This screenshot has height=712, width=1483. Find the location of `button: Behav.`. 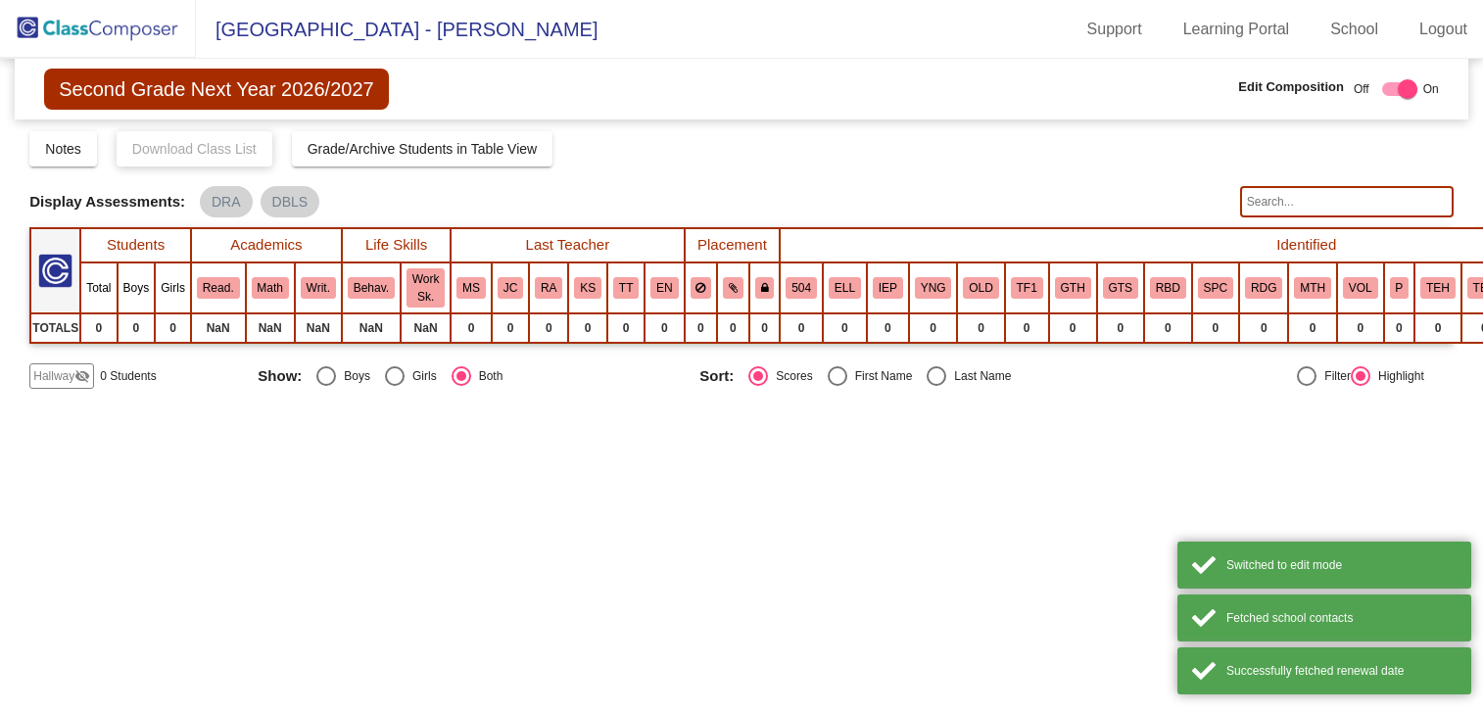

button: Behav. is located at coordinates (371, 288).